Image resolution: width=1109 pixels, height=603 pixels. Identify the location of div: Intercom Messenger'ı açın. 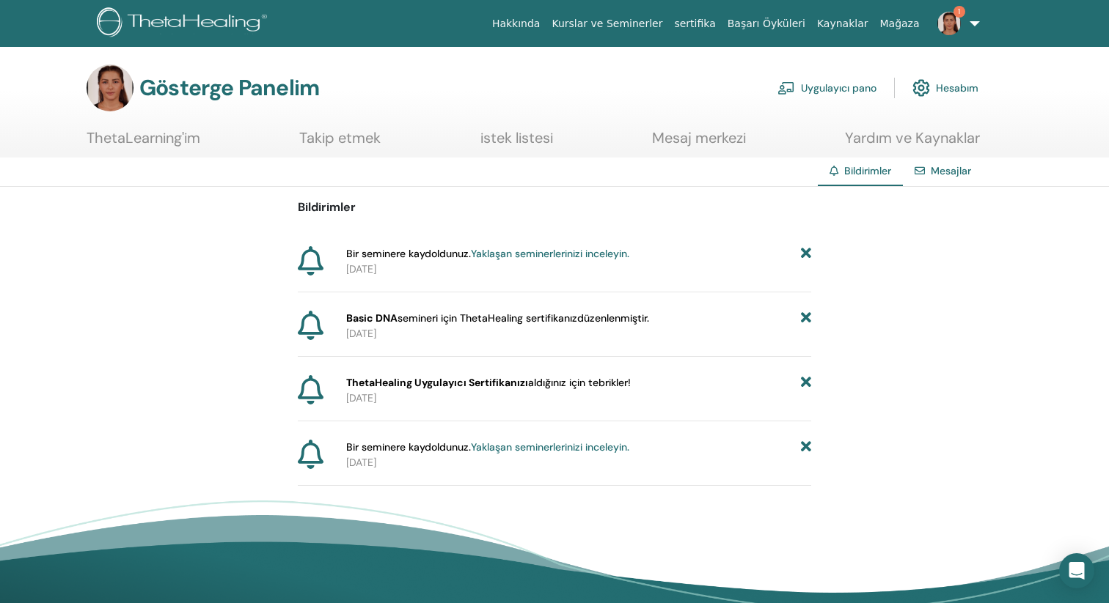
(1076, 571).